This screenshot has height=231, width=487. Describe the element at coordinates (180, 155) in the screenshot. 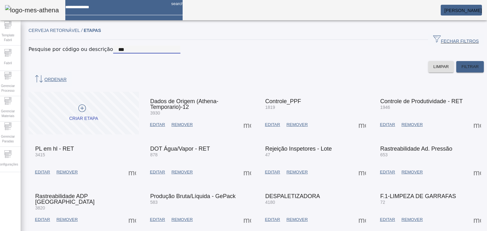

I see `mat-card-subtitle: 878` at that location.